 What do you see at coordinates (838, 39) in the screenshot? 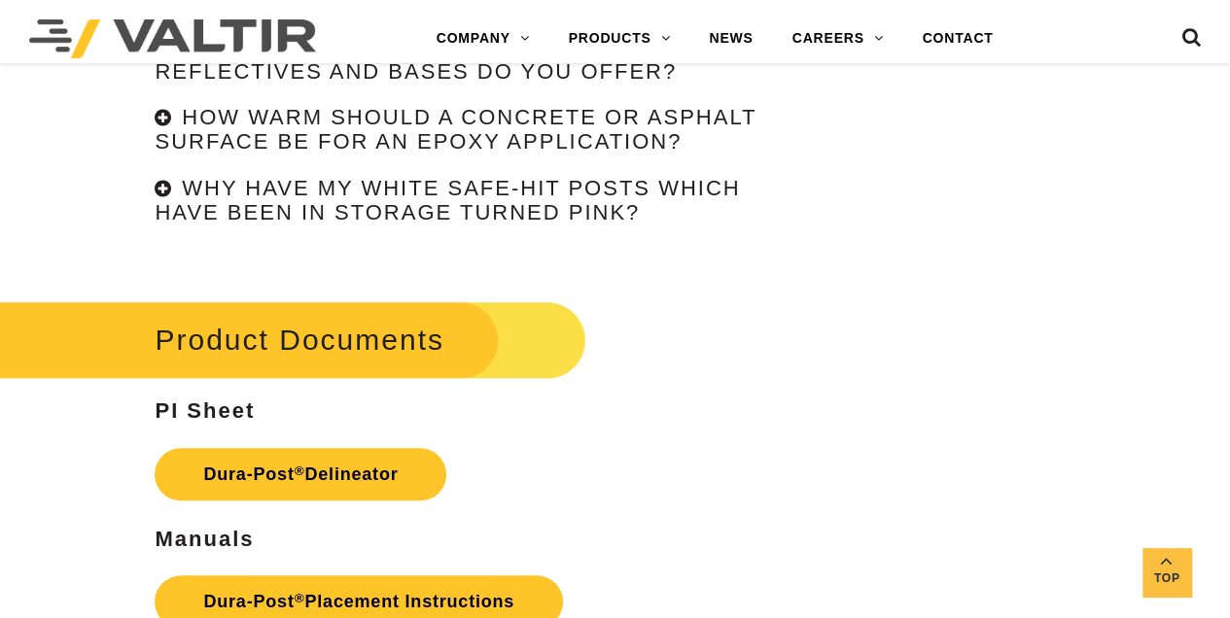
I see `a: CAREERS` at bounding box center [838, 39].